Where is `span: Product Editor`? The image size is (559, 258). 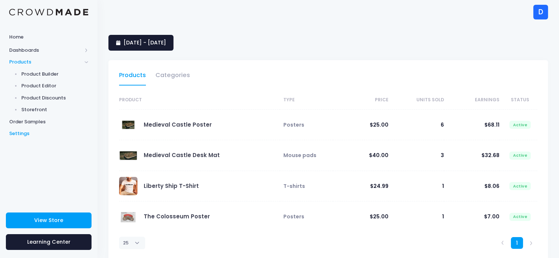 span: Product Editor is located at coordinates (55, 86).